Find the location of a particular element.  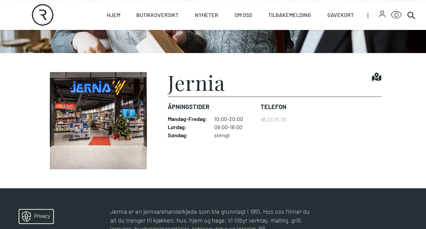

dd: stengt is located at coordinates (235, 135).